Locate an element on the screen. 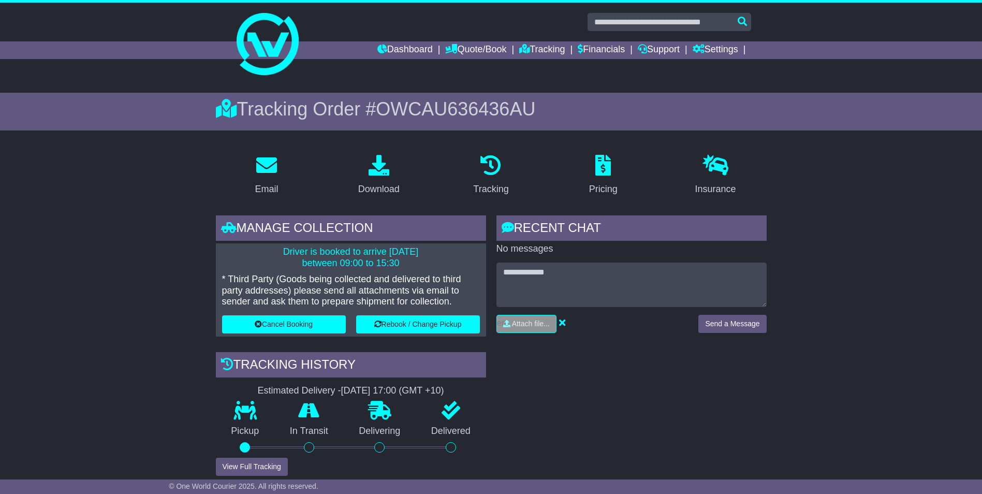  p: * Third Party (Goods being collected and delivered to third party addresses) please send all atta... is located at coordinates (351, 291).